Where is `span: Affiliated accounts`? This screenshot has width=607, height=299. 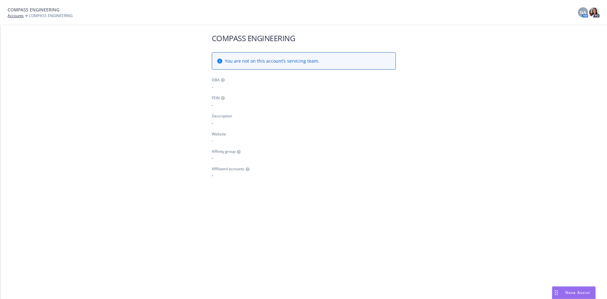
span: Affiliated accounts is located at coordinates (228, 169).